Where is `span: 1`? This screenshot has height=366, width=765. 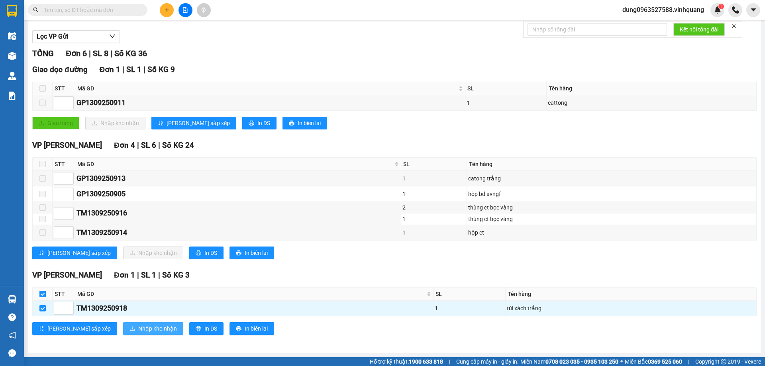 span: 1 is located at coordinates (720, 6).